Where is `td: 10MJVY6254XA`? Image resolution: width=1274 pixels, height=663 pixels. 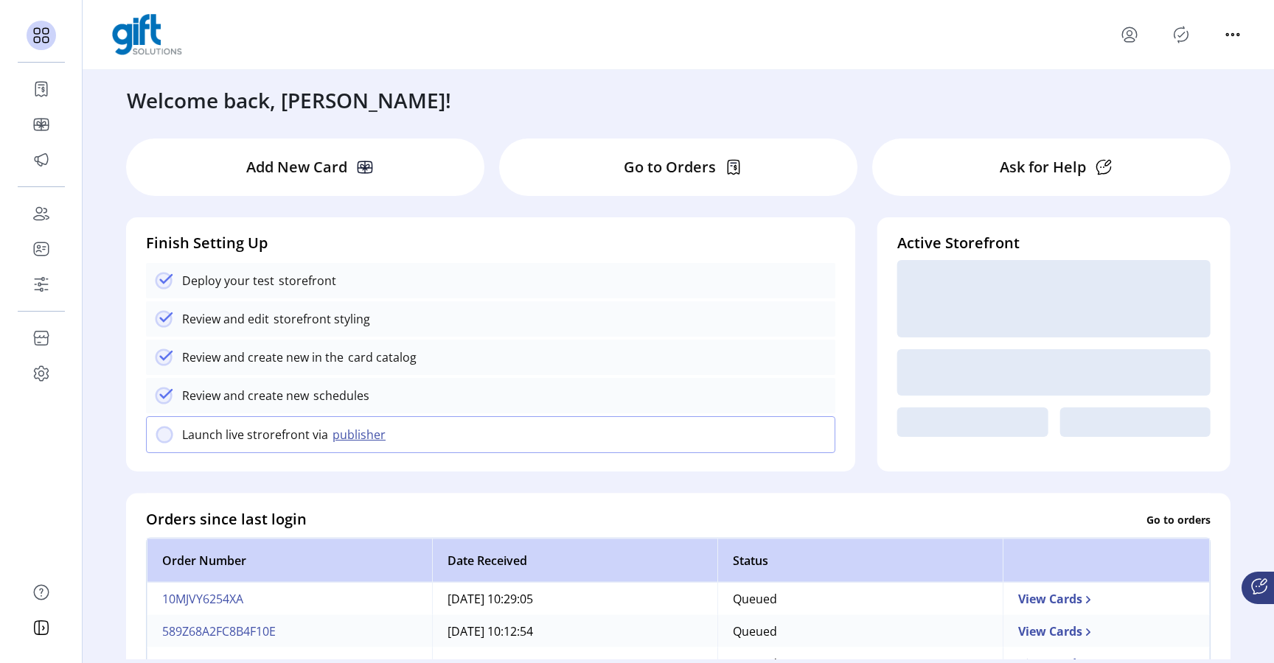
td: 10MJVY6254XA is located at coordinates (289, 599).